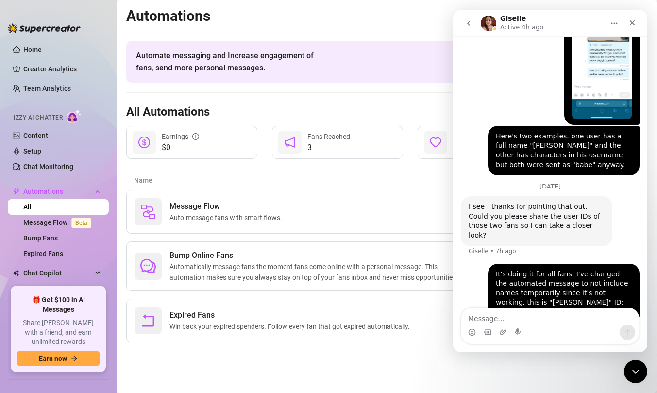 The width and height of the screenshot is (657, 393). What do you see at coordinates (59, 222) in the screenshot?
I see `a: Message FlowBeta` at bounding box center [59, 222].